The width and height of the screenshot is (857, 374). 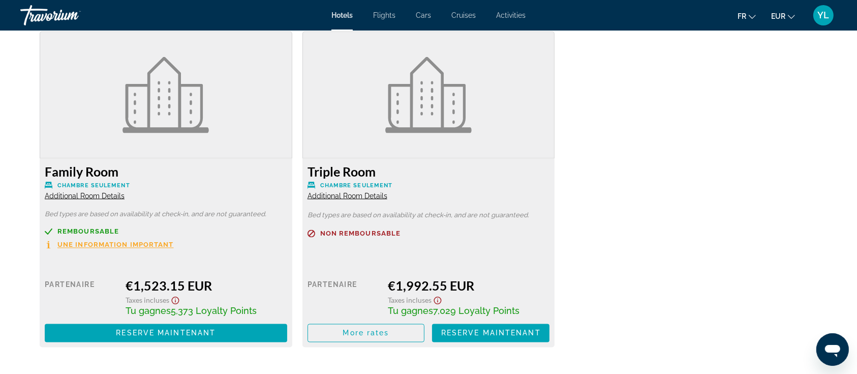 What do you see at coordinates (115, 245) in the screenshot?
I see `span: Une information important` at bounding box center [115, 245].